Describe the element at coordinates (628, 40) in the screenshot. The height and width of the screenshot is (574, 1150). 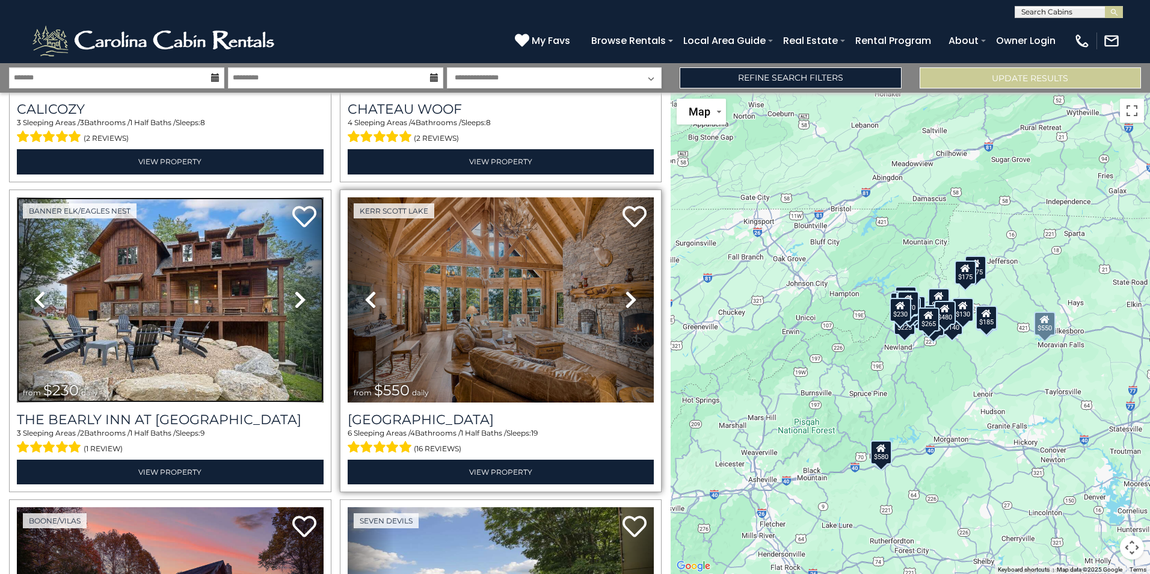
I see `a: Browse Rentals` at that location.